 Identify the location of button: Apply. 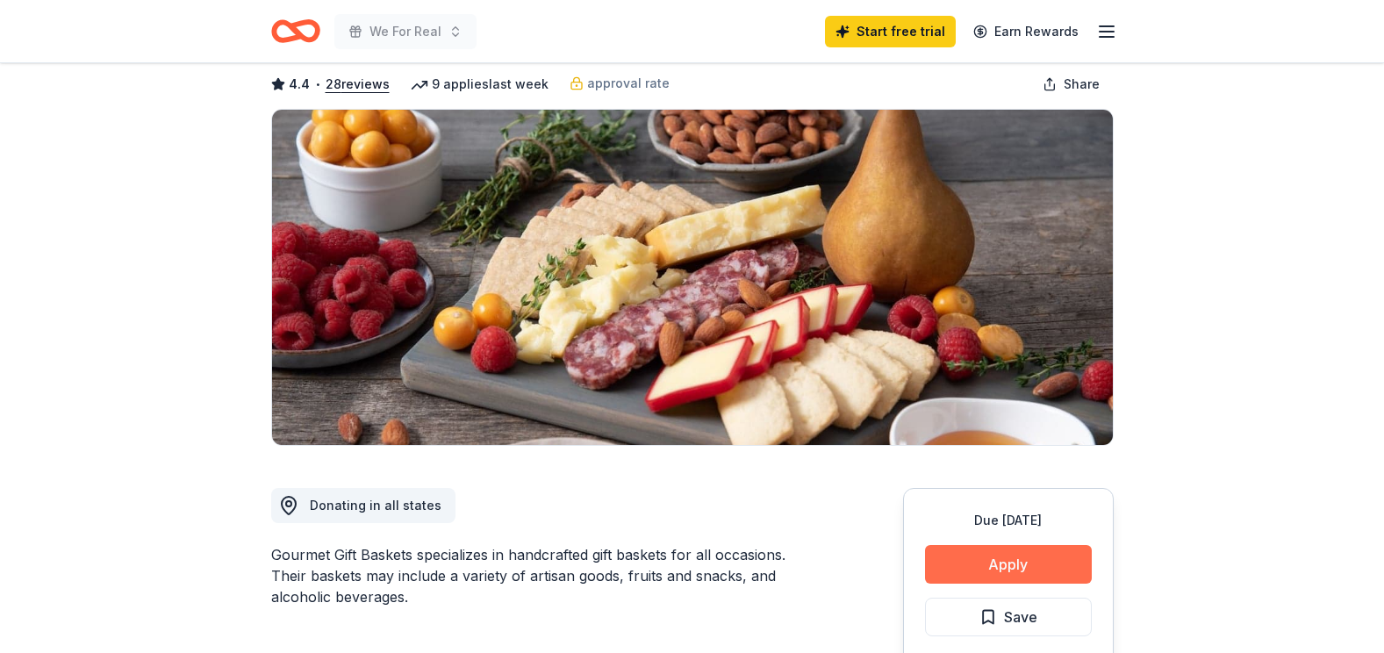
(1008, 564).